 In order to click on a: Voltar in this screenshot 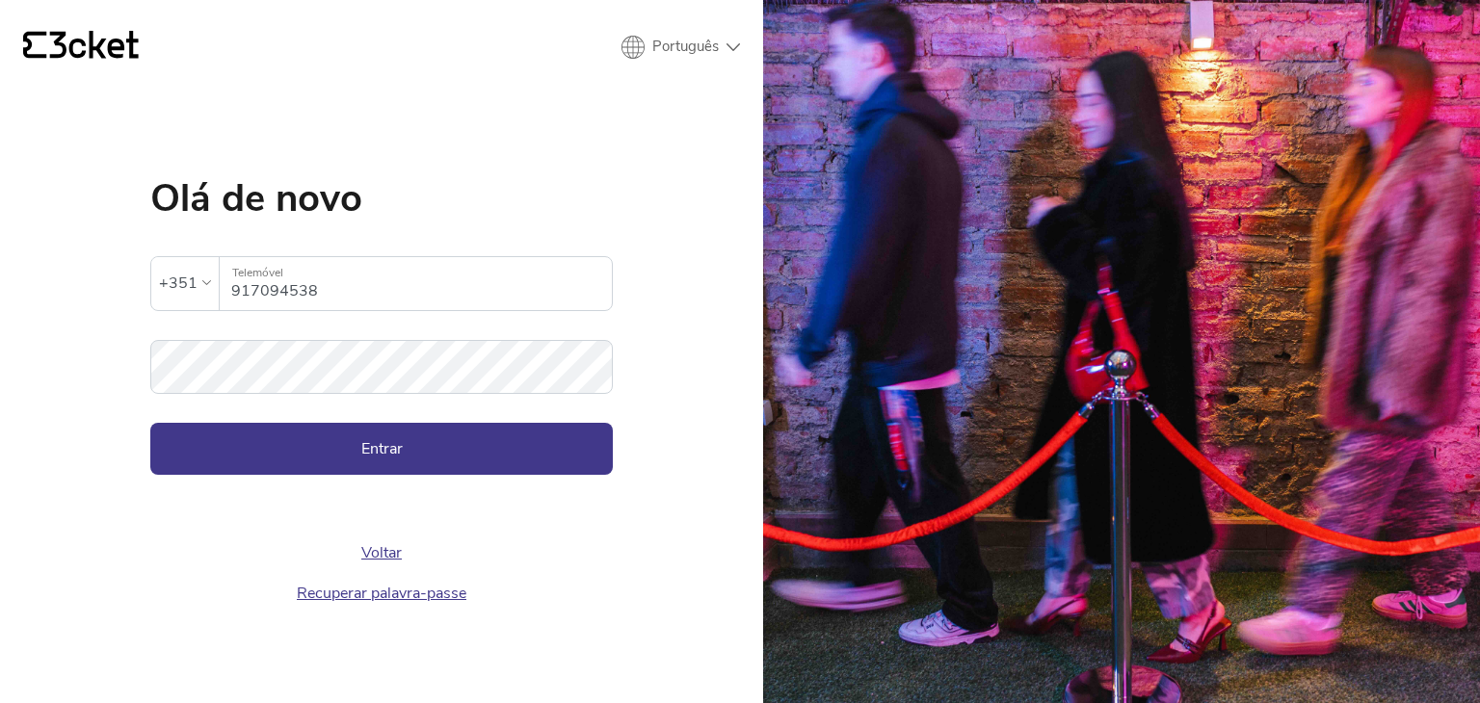, I will do `click(382, 553)`.